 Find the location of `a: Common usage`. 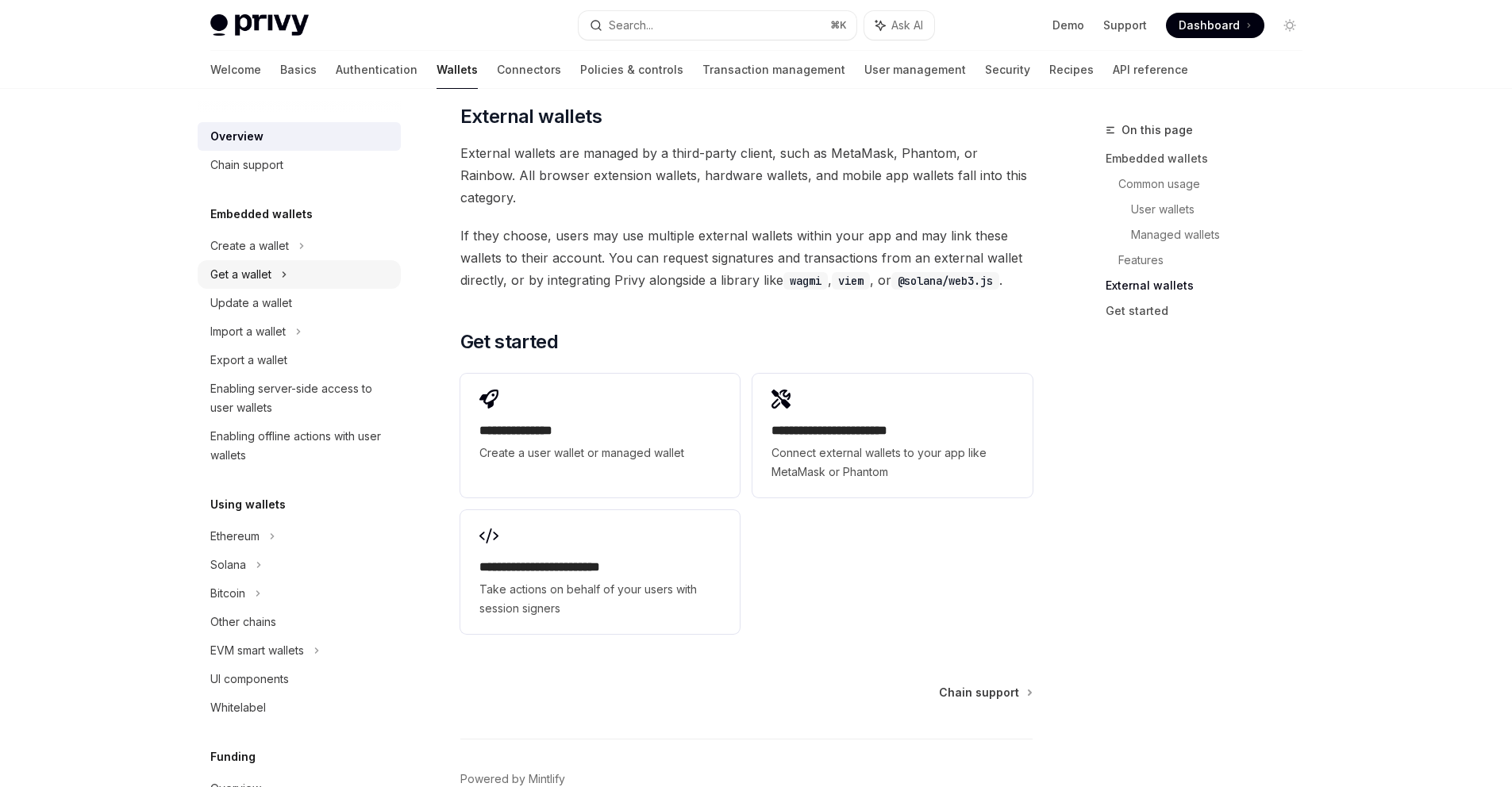

a: Common usage is located at coordinates (1216, 185).